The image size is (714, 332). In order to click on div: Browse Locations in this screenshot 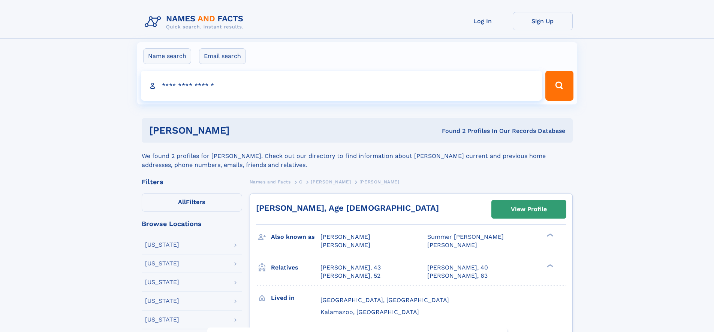, I will do `click(192, 224)`.